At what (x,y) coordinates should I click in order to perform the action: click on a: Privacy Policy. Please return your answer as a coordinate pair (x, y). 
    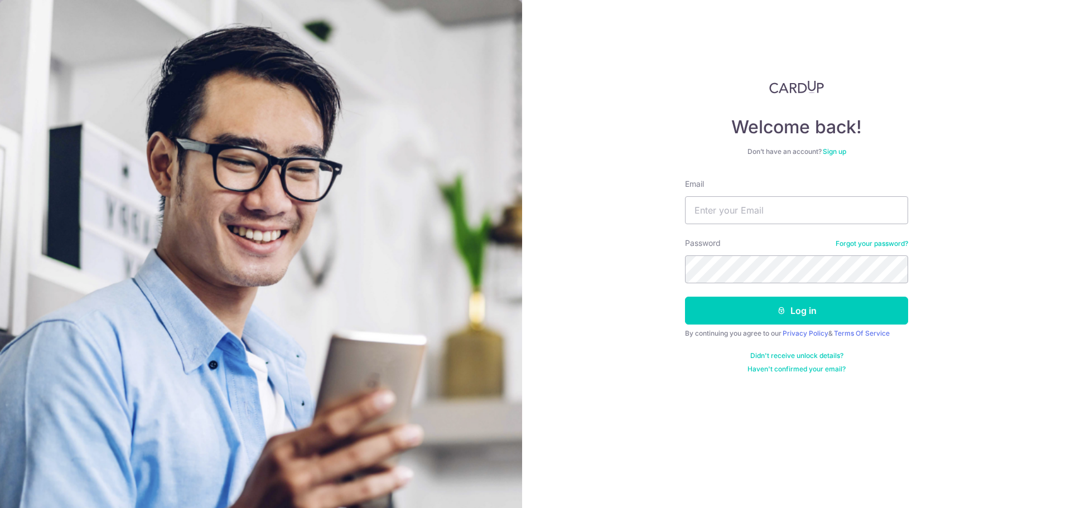
    Looking at the image, I should click on (806, 333).